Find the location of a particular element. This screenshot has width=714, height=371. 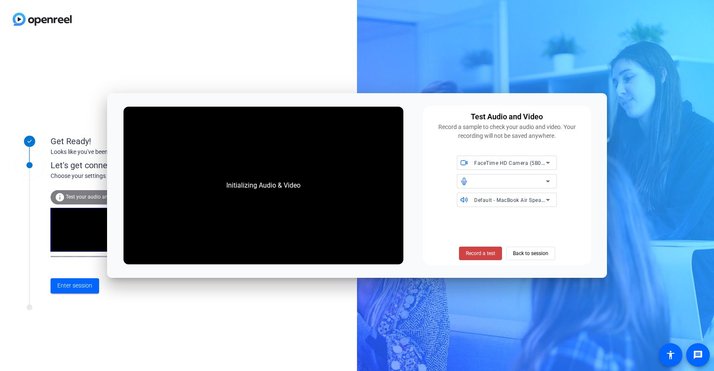

div: Test Audio and Video is located at coordinates (506, 117).